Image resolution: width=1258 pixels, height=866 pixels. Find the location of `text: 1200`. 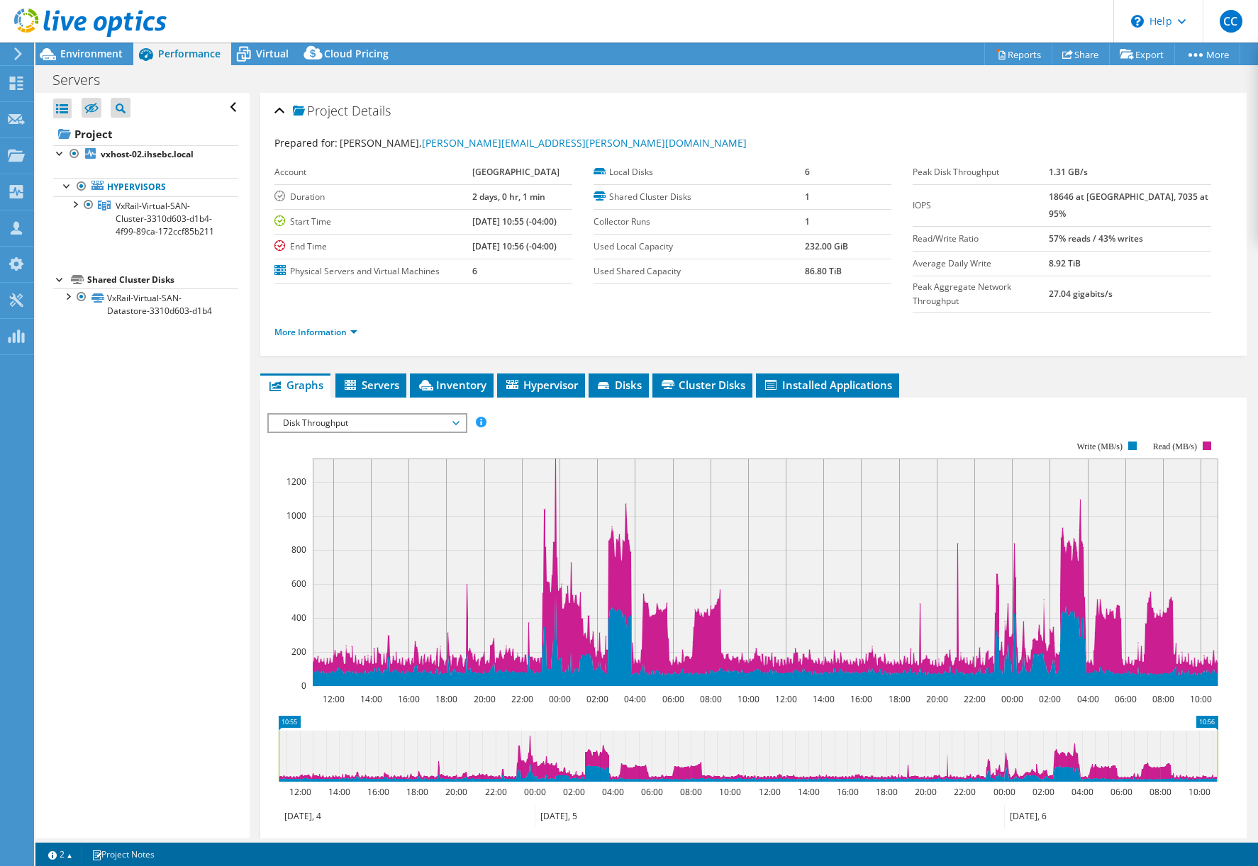

text: 1200 is located at coordinates (296, 481).